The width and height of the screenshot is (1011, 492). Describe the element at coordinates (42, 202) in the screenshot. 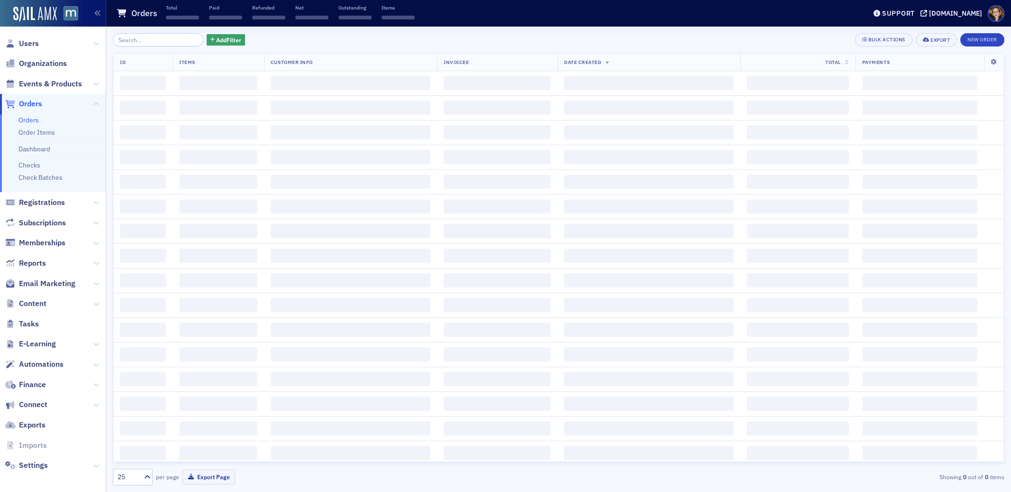

I see `span: Registrations` at that location.